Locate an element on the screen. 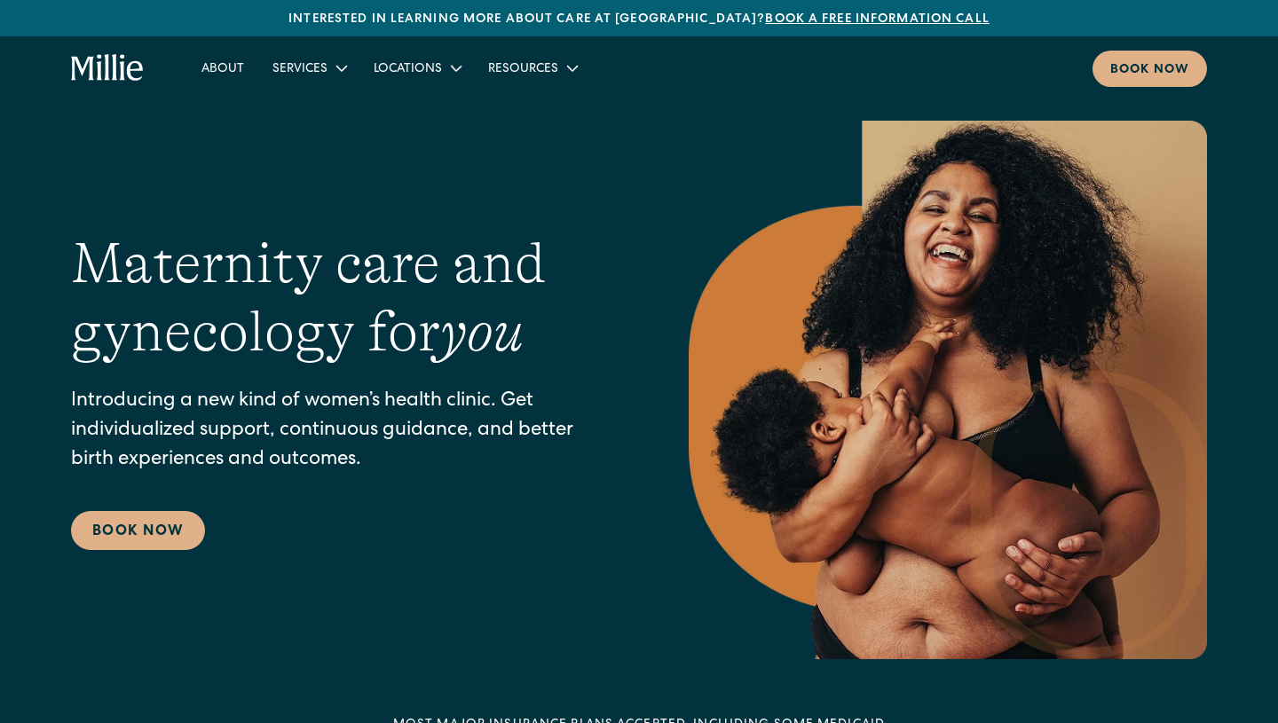 The width and height of the screenshot is (1278, 723). a: Book Now is located at coordinates (138, 531).